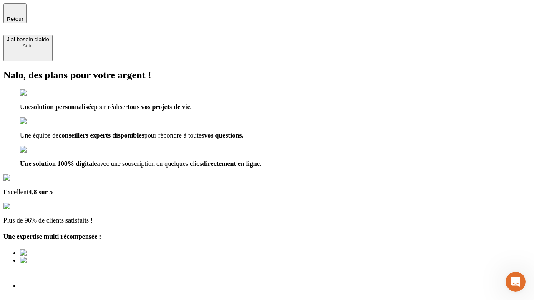 Image resolution: width=534 pixels, height=300 pixels. Describe the element at coordinates (267, 221) in the screenshot. I see `p: Plus de 96% de clients satisfaits !` at that location.